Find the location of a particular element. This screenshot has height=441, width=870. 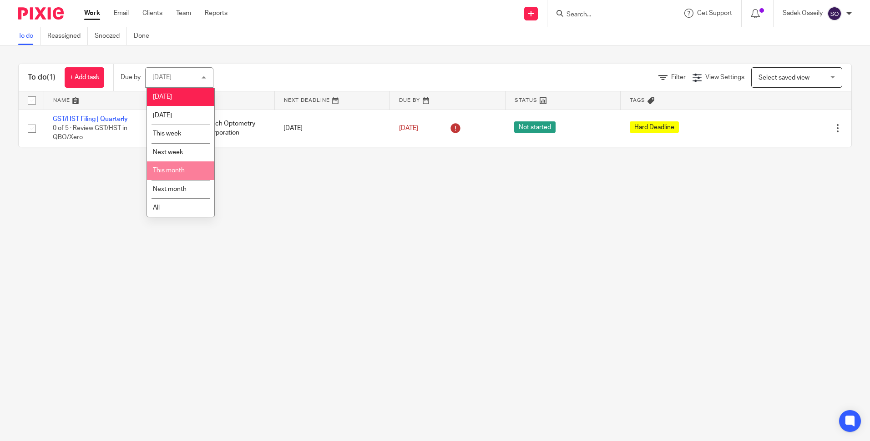

p: Due by is located at coordinates (131, 77).